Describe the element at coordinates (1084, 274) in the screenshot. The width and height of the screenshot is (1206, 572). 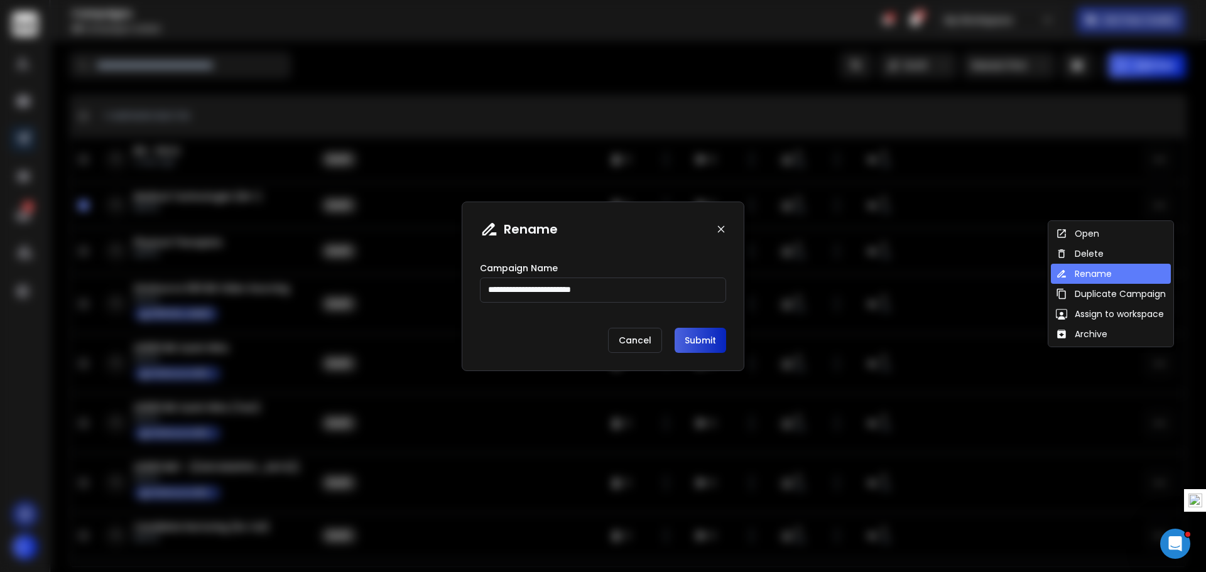
I see `div: Rename` at that location.